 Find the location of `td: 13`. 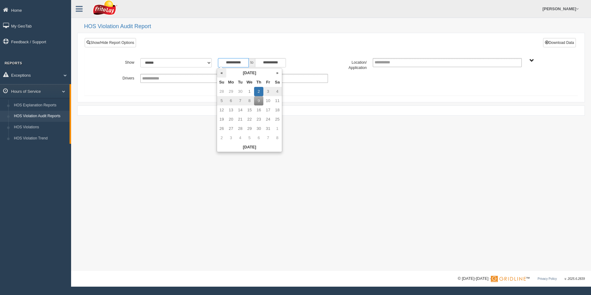

td: 13 is located at coordinates (231, 110).